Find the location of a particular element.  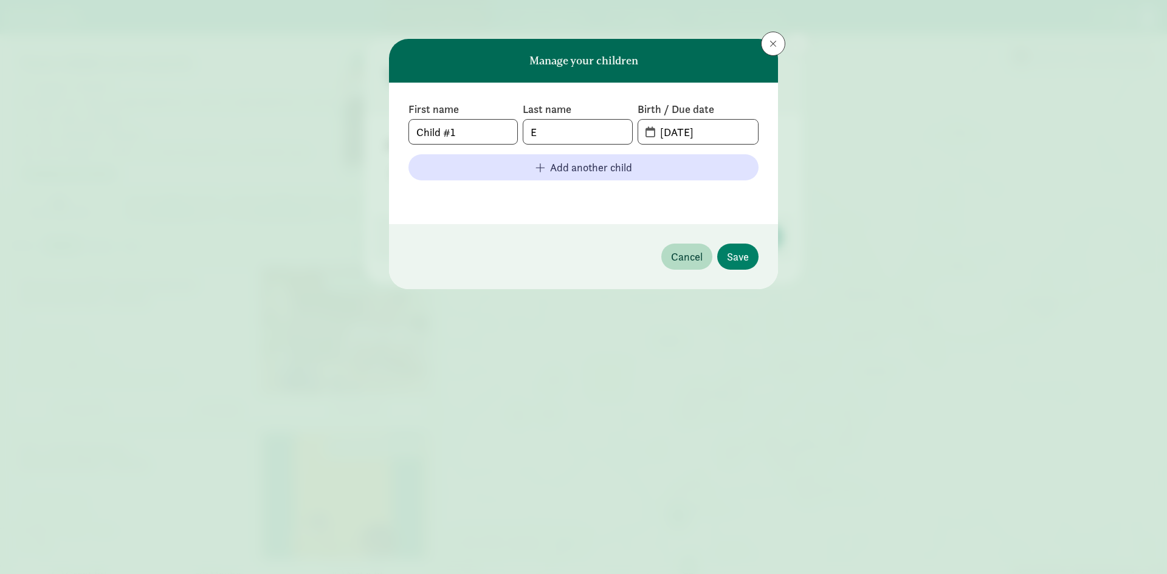

button: Add another child is located at coordinates (583, 167).